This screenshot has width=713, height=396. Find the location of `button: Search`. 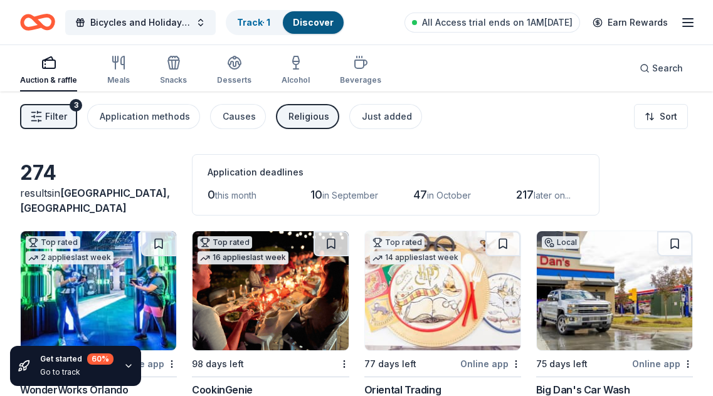

button: Search is located at coordinates (661, 68).